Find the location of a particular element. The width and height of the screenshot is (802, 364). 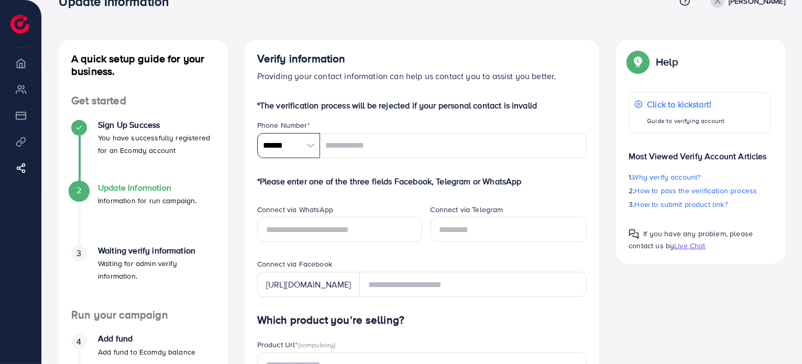

p: 1. is located at coordinates (700, 177).